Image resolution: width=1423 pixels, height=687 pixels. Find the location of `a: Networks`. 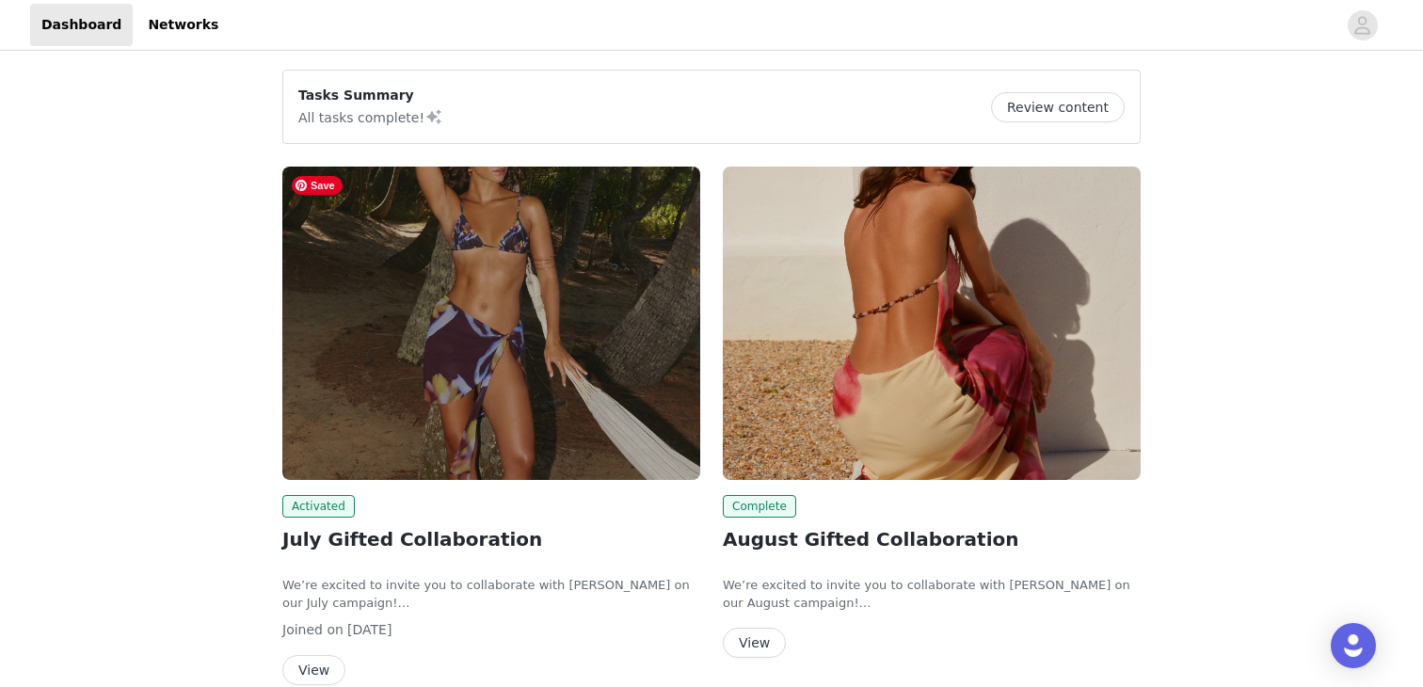

a: Networks is located at coordinates (183, 24).